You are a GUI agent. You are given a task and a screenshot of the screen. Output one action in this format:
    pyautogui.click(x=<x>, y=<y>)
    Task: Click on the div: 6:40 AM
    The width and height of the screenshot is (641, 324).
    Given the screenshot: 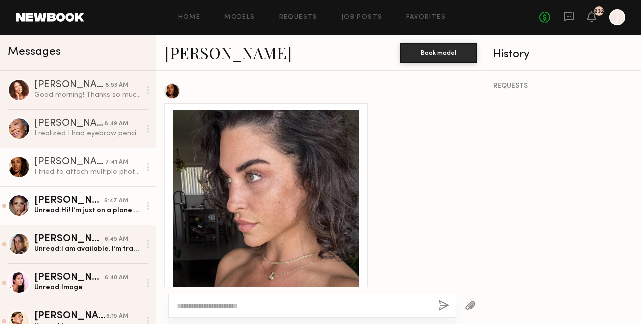 What is the action you would take?
    pyautogui.click(x=116, y=278)
    